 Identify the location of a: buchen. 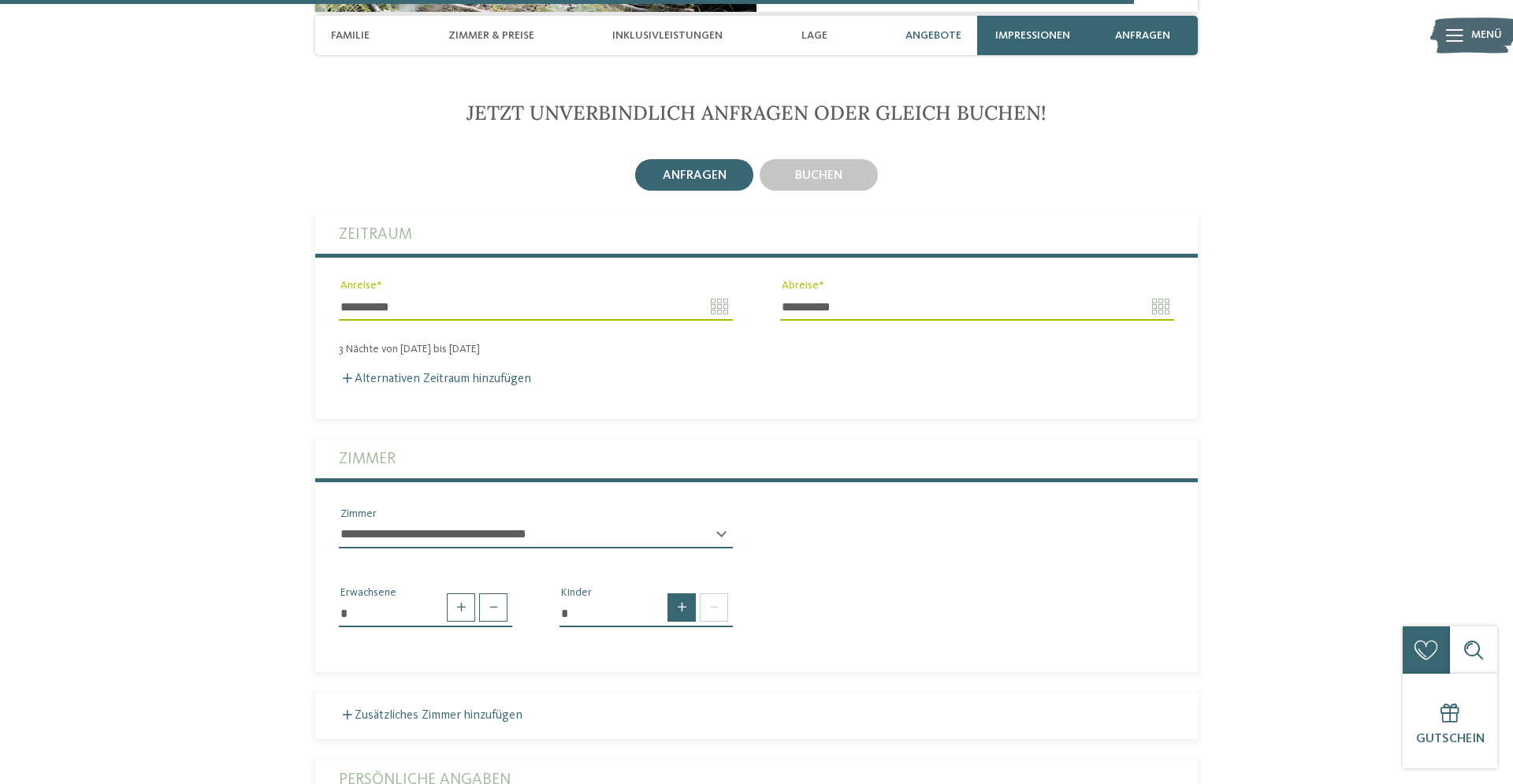
(819, 175).